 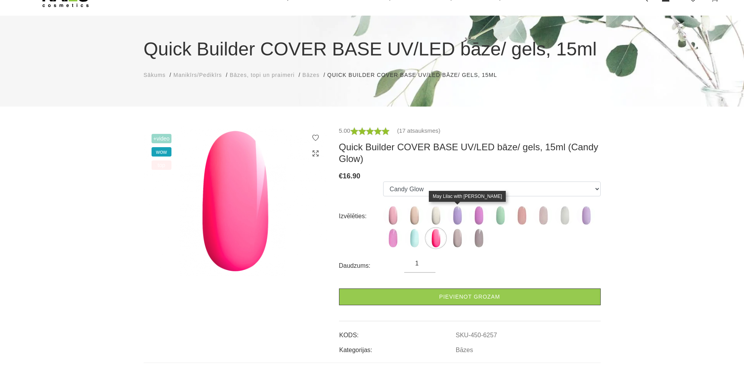 I want to click on span: Bāzes, so click(x=311, y=75).